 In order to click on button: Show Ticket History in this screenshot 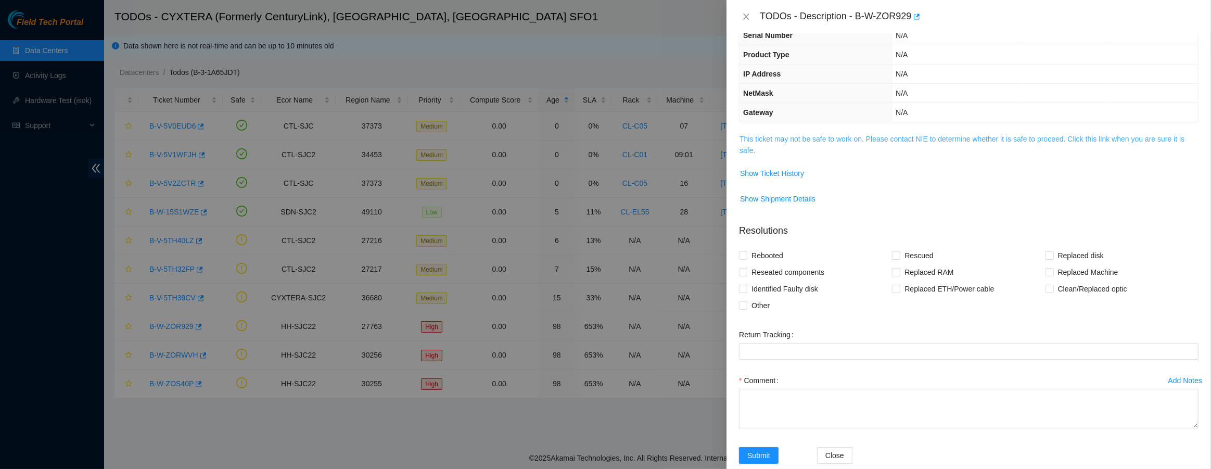, I will do `click(771, 173)`.